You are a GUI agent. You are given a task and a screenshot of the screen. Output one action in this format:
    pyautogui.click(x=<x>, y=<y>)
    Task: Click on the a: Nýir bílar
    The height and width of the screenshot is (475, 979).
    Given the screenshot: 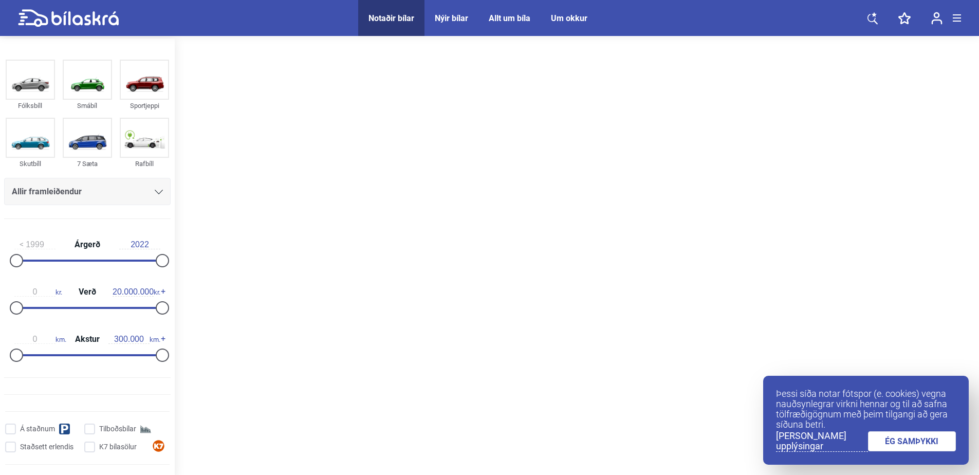 What is the action you would take?
    pyautogui.click(x=451, y=18)
    